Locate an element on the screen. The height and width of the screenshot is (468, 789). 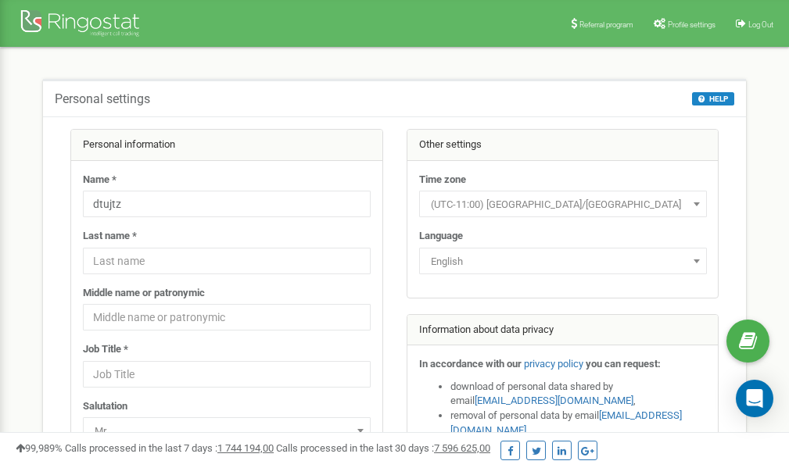
label: Time zone is located at coordinates (442, 180).